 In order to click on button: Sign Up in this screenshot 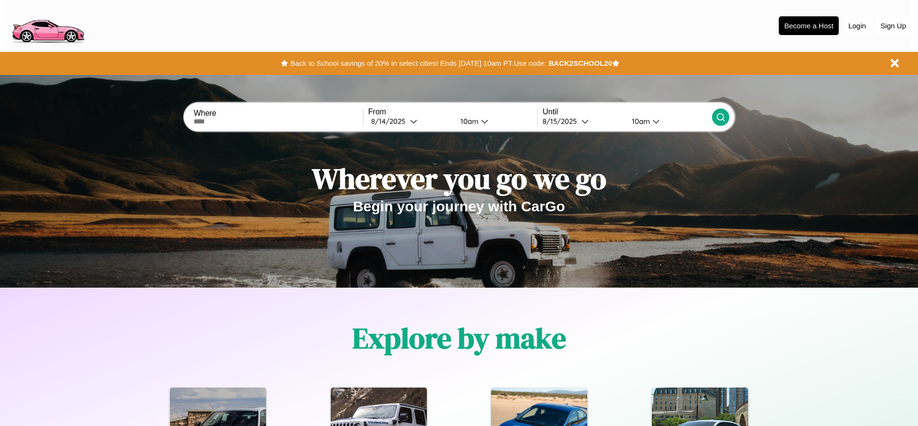, I will do `click(893, 25)`.